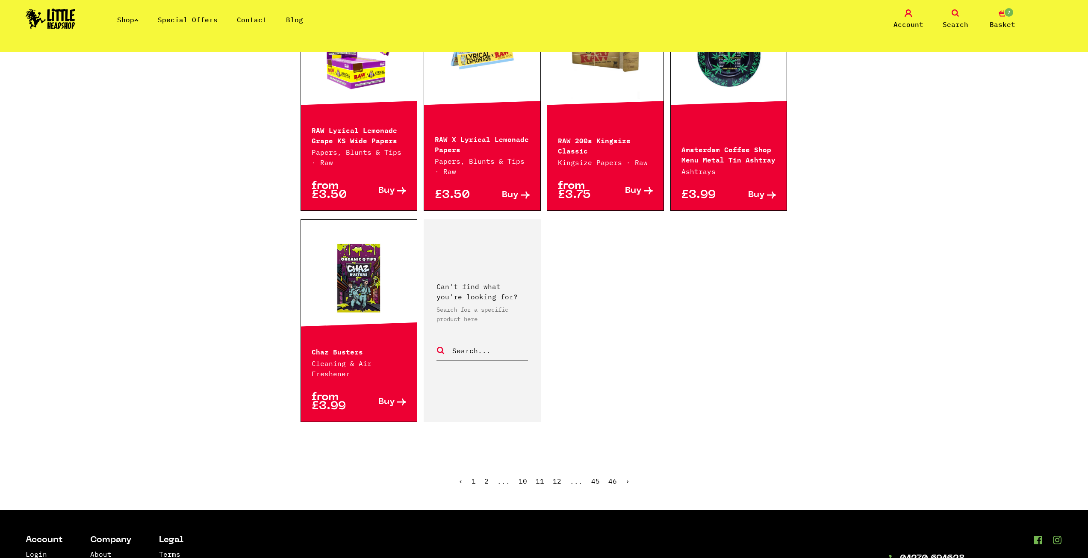 Image resolution: width=1088 pixels, height=558 pixels. I want to click on img: Little Head Shop Logo, so click(50, 19).